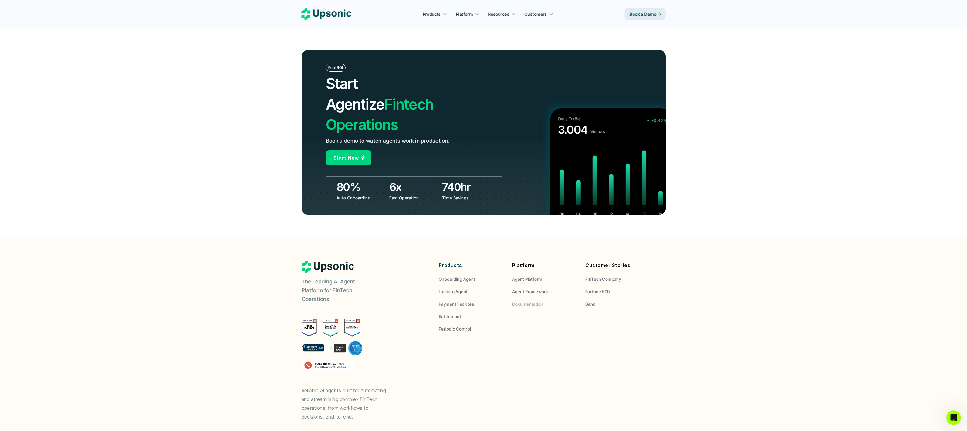 This screenshot has height=431, width=967. What do you see at coordinates (528, 304) in the screenshot?
I see `p: Documentation` at bounding box center [528, 304].